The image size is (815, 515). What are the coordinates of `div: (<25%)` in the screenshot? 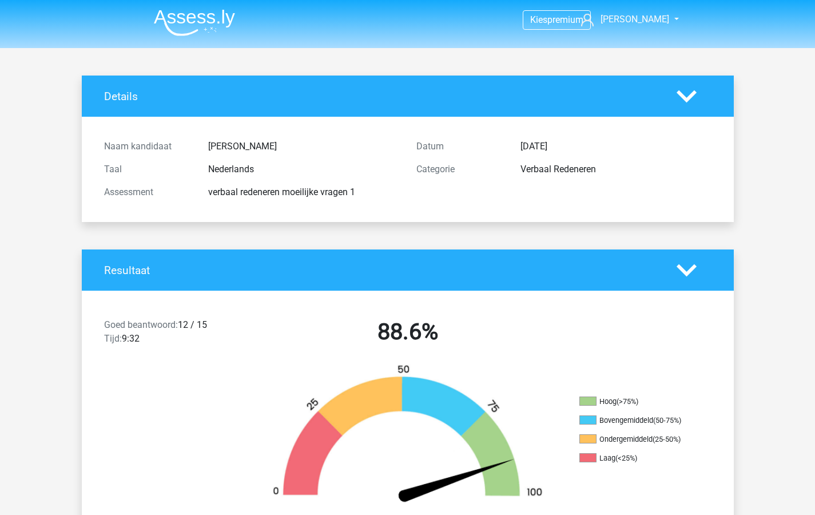 It's located at (626, 458).